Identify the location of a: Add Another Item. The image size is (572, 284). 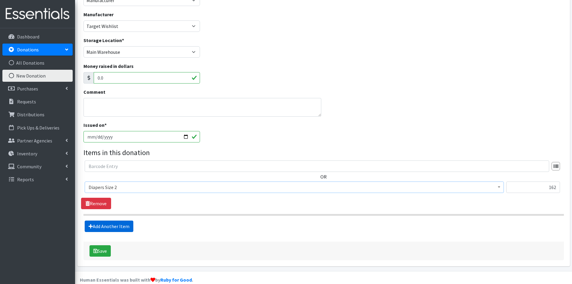
(109, 226).